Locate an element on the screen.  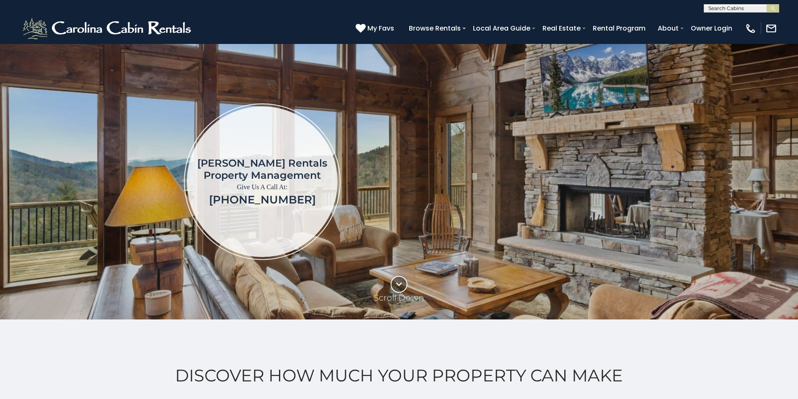
a: Real Estate is located at coordinates (562, 28).